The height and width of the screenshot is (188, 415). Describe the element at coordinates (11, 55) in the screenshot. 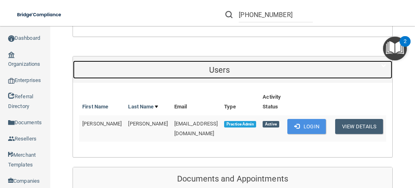

I see `img: organization-icon.f8decf85.png` at that location.